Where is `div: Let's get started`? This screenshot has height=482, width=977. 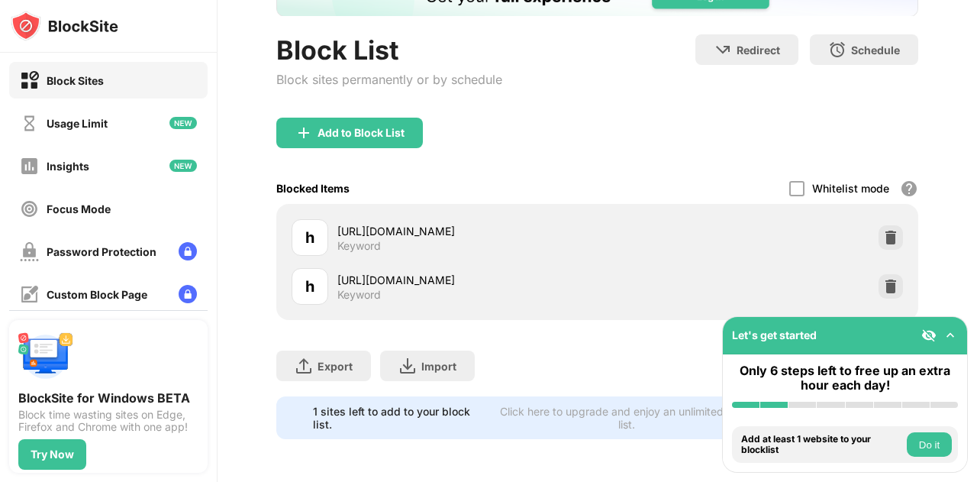 div: Let's get started is located at coordinates (774, 334).